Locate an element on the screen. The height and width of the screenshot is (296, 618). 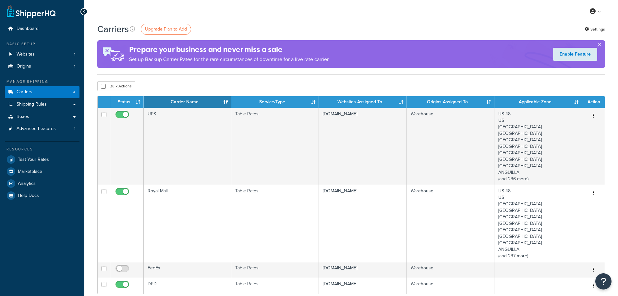
span: 4 is located at coordinates (74, 92).